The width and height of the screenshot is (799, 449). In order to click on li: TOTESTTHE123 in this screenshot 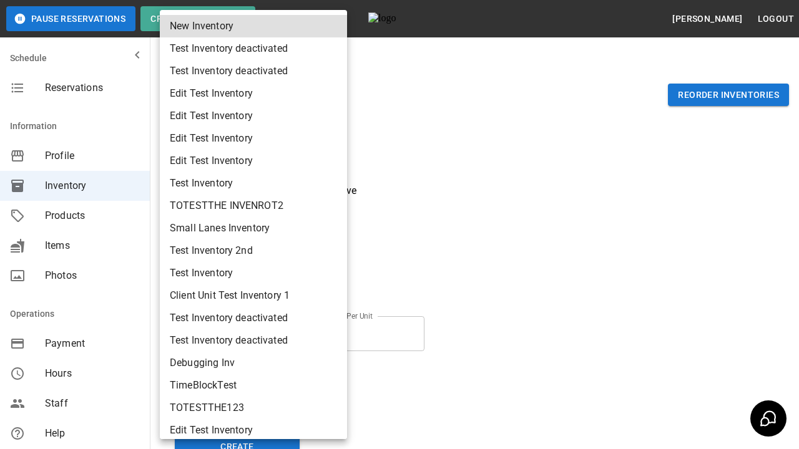, I will do `click(253, 408)`.